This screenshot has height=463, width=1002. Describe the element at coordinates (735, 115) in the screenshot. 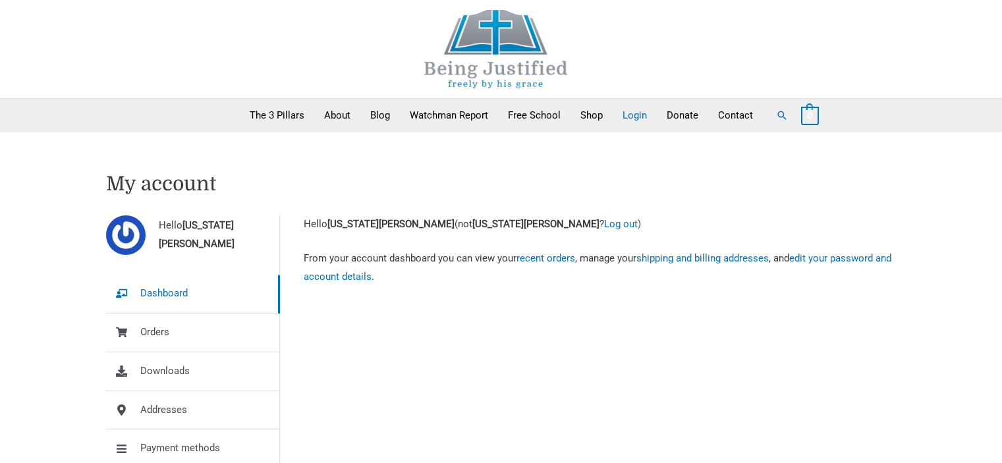

I see `a: Contact` at that location.